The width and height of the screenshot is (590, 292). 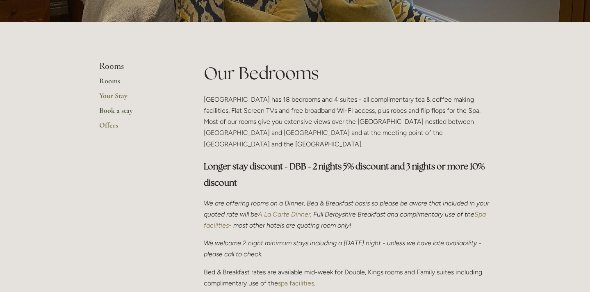 What do you see at coordinates (138, 113) in the screenshot?
I see `a: Book a stay` at bounding box center [138, 113].